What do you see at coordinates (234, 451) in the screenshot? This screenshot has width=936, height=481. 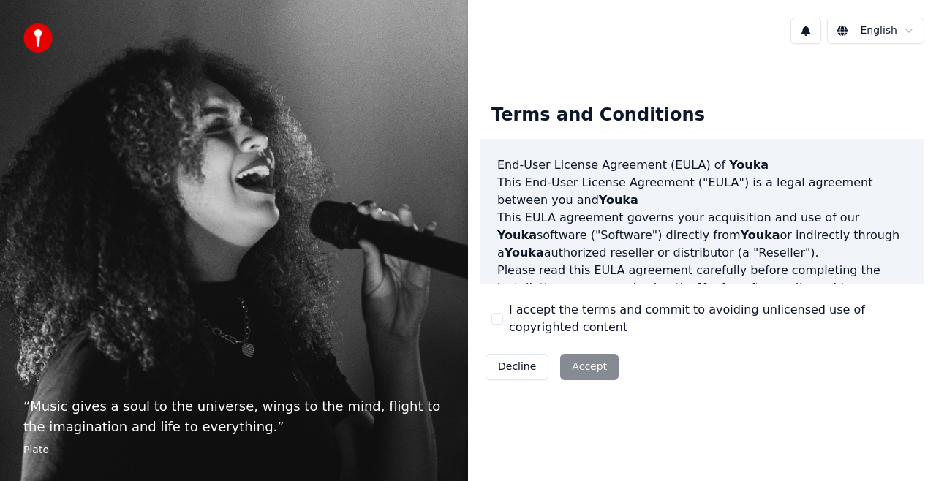 I see `footer: Plato` at bounding box center [234, 451].